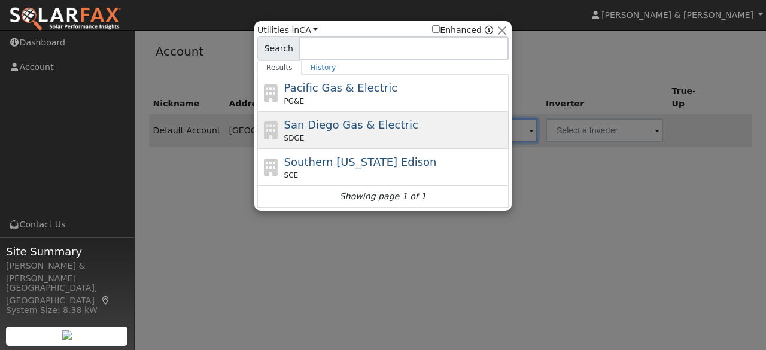 This screenshot has height=350, width=766. What do you see at coordinates (279, 68) in the screenshot?
I see `a: Results` at bounding box center [279, 68].